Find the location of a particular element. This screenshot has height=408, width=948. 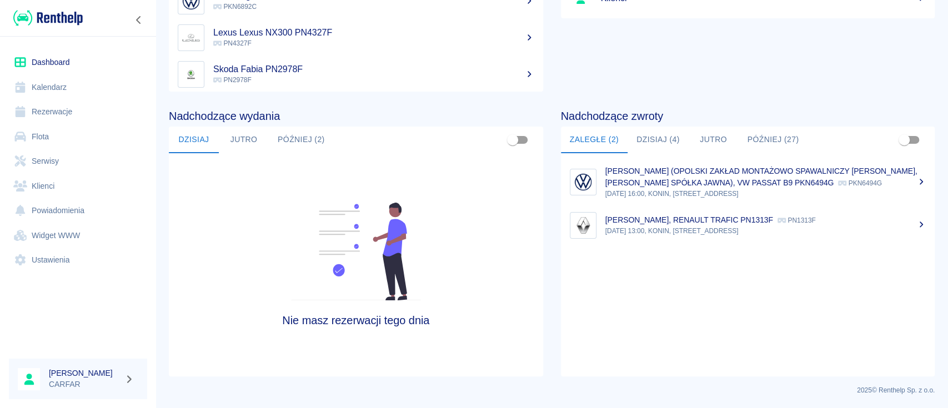

span: PKN6892C is located at coordinates (235, 7).